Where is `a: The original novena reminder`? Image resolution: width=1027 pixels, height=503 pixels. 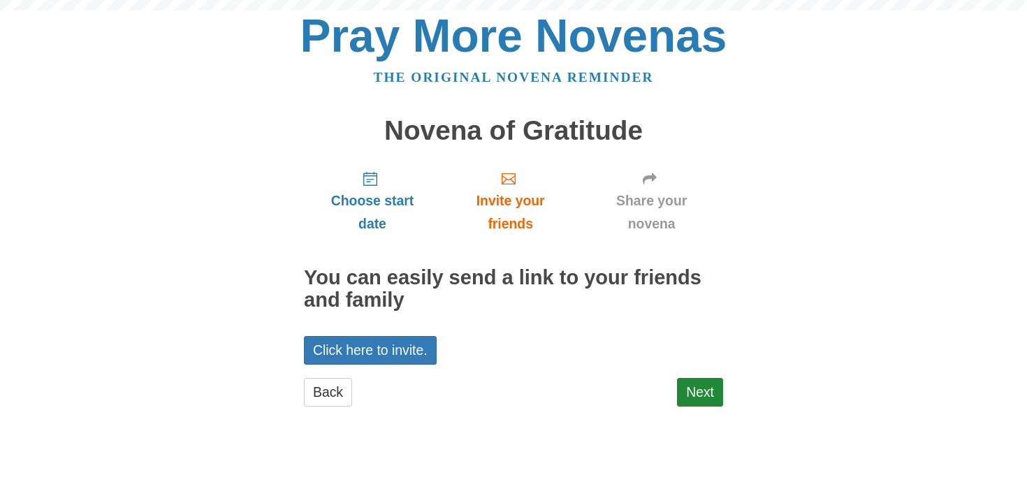
a: The original novena reminder is located at coordinates (514, 77).